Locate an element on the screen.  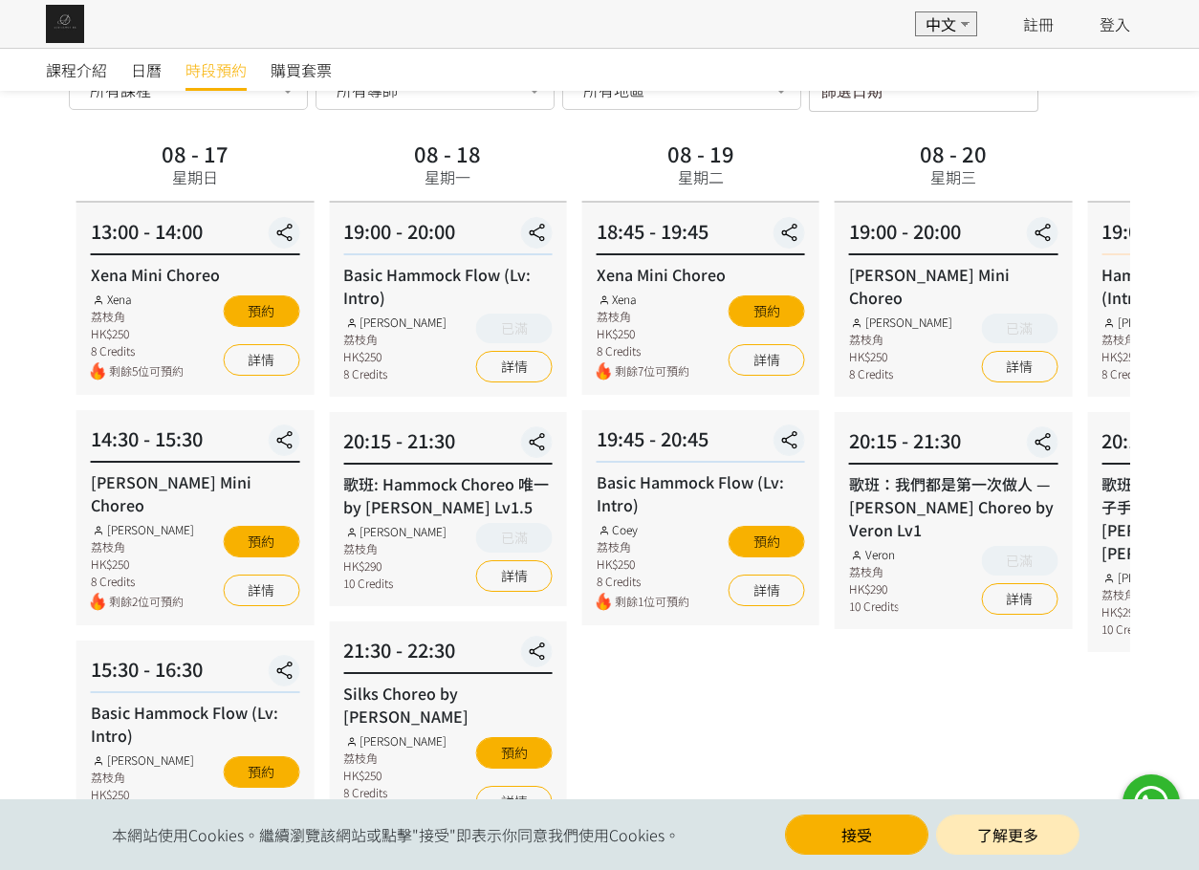
div: Veron is located at coordinates (874, 555).